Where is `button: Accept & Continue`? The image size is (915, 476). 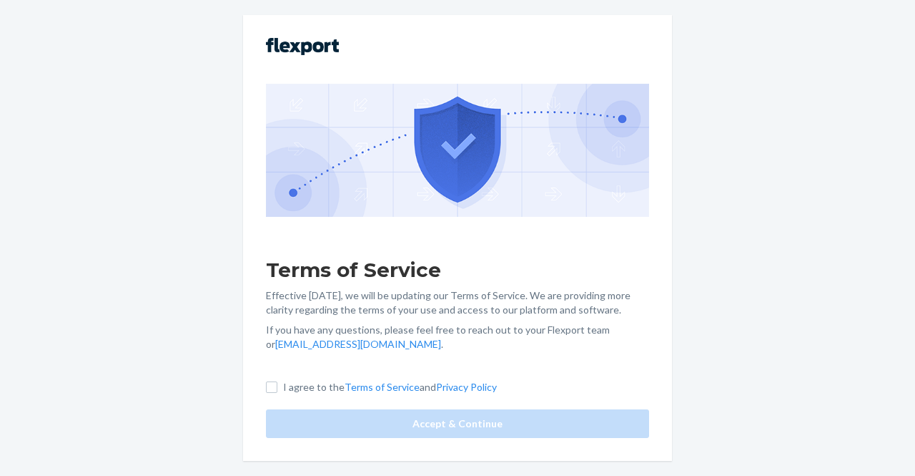
button: Accept & Continue is located at coordinates (458, 423).